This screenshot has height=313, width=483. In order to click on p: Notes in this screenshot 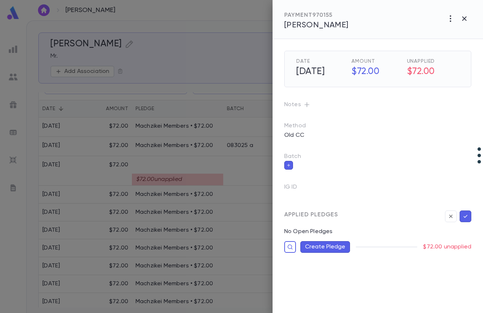, I will do `click(378, 105)`.